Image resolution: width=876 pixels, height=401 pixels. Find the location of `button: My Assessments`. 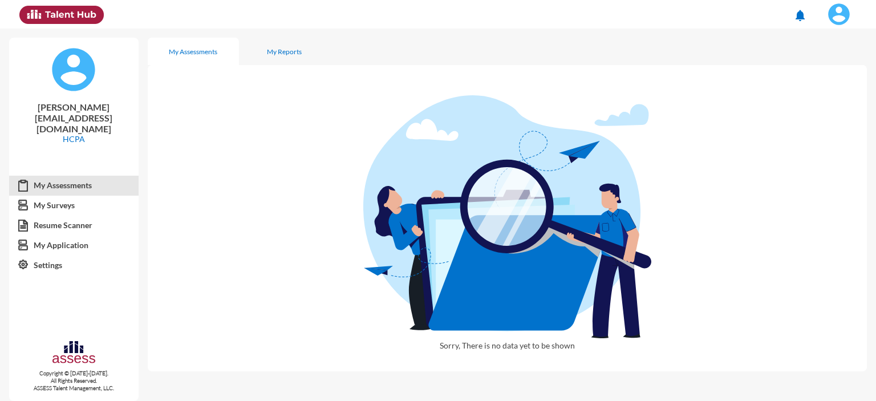

button: My Assessments is located at coordinates (74, 185).